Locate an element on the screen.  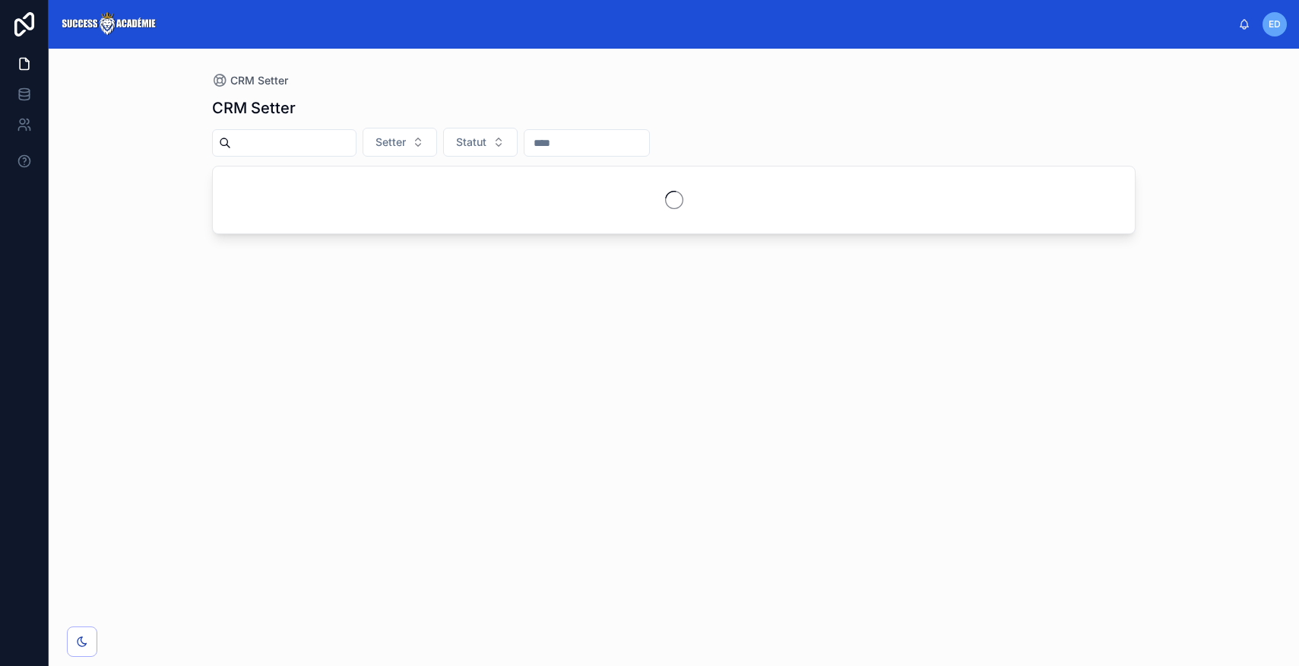
span: Setter is located at coordinates (391, 142).